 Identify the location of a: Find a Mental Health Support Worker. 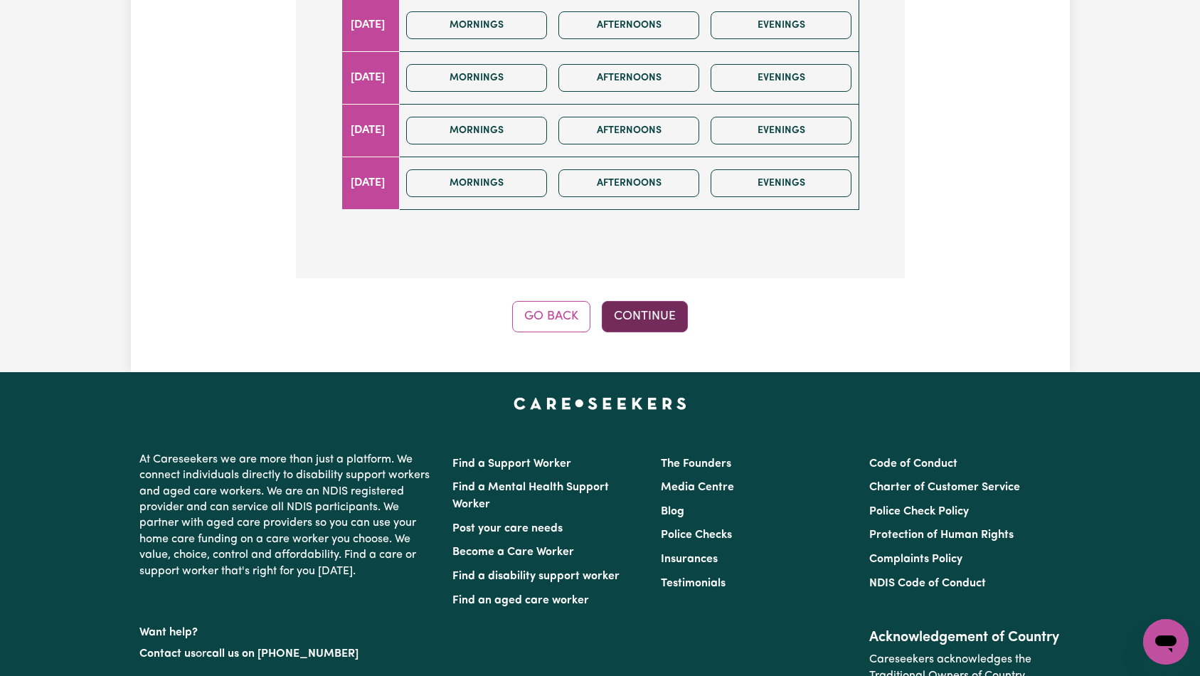
(530, 496).